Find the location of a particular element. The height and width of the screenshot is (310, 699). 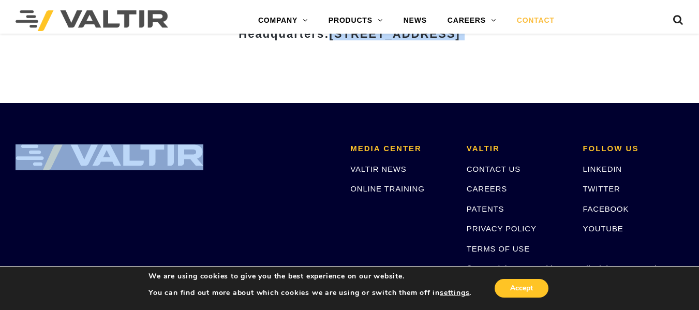

p: We are using cookies to give you the best experience on our website. is located at coordinates (310, 276).